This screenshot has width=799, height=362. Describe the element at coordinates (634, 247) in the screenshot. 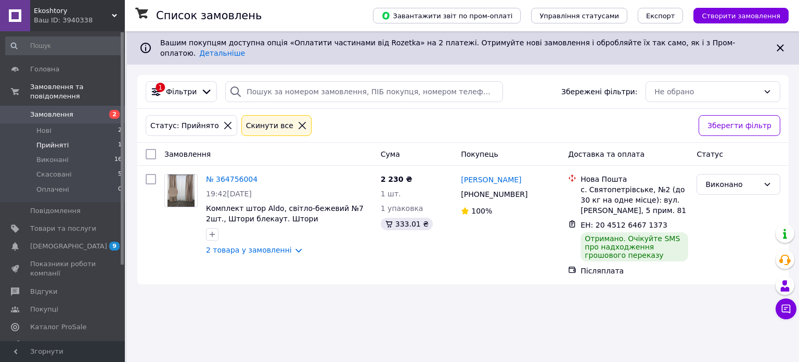

I see `div: Отримано. Очікуйте SMS про надходження грошового переказу` at that location.